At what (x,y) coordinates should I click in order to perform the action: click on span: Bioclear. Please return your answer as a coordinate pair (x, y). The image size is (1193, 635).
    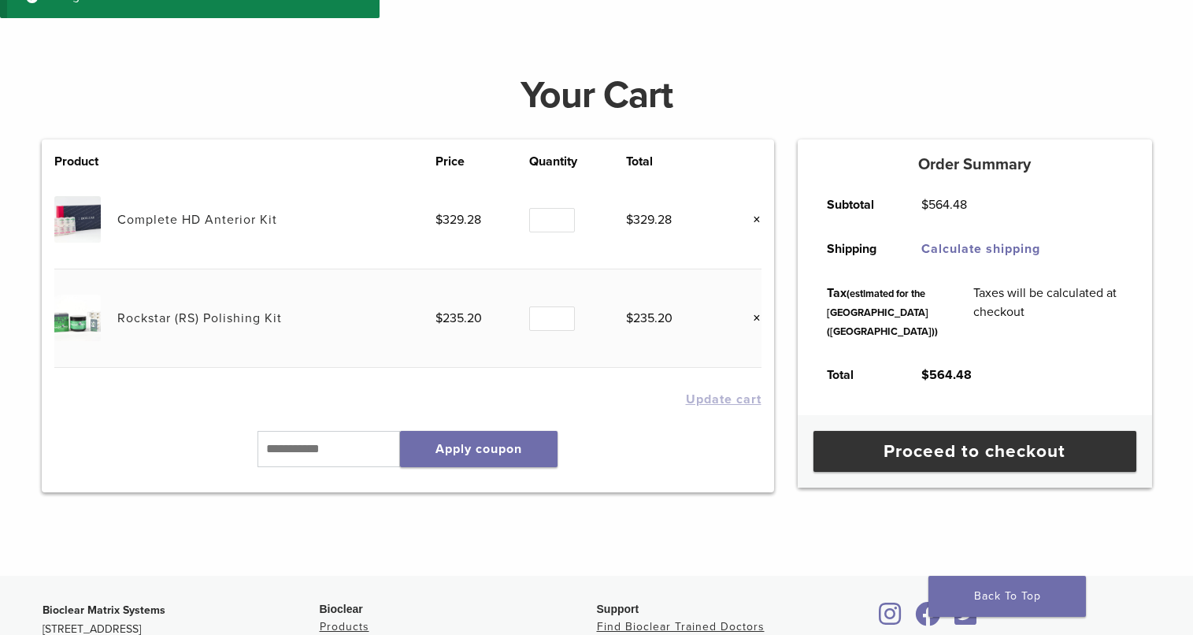
    Looking at the image, I should click on (341, 609).